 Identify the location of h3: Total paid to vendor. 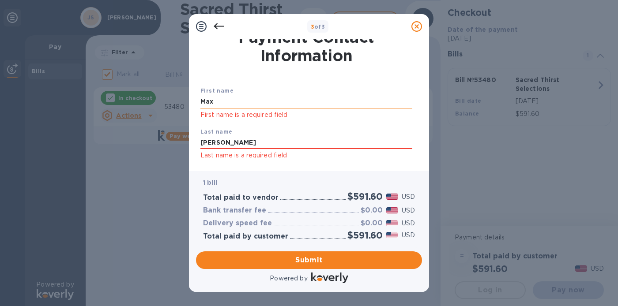
(241, 198).